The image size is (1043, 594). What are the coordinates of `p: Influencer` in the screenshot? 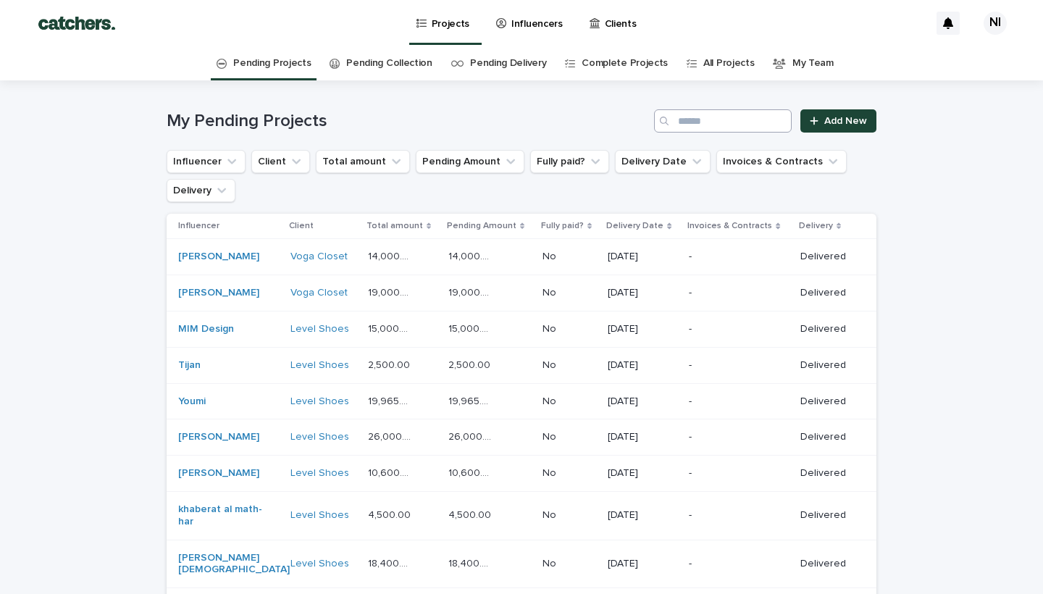 It's located at (199, 226).